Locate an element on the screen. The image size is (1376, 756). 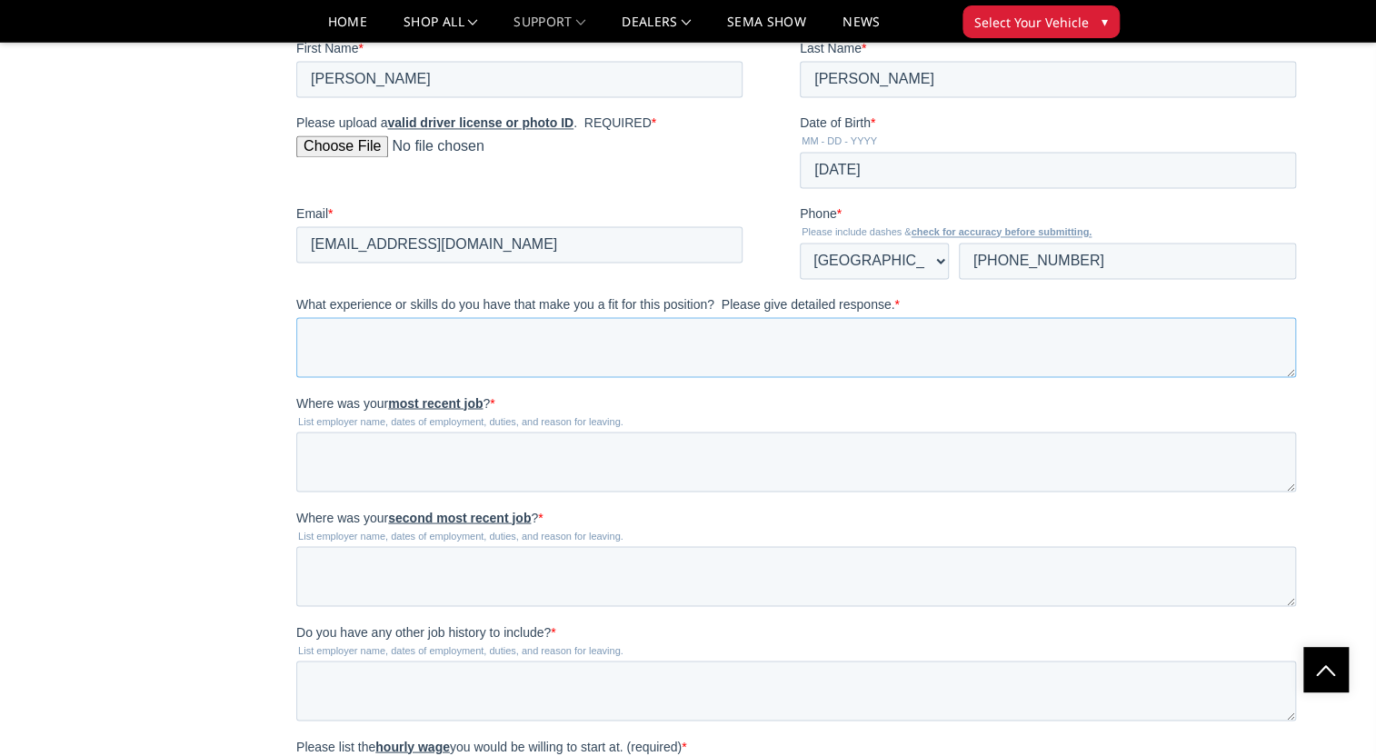
a: shop all is located at coordinates (440, 28).